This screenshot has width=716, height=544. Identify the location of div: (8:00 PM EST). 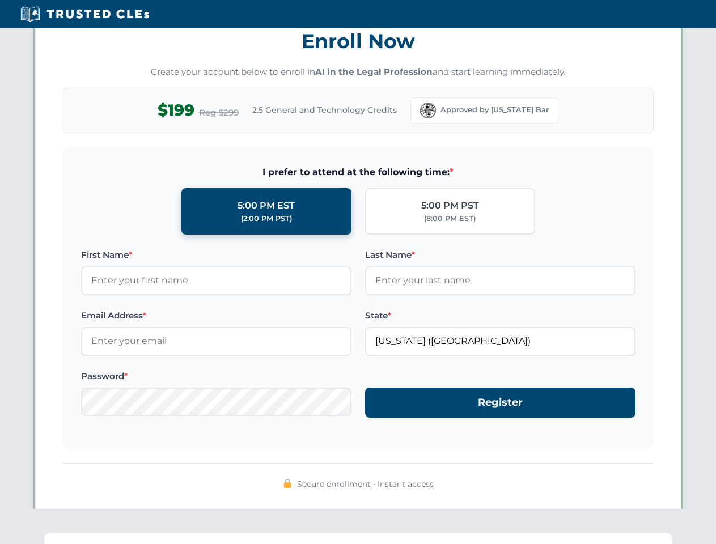
(450, 219).